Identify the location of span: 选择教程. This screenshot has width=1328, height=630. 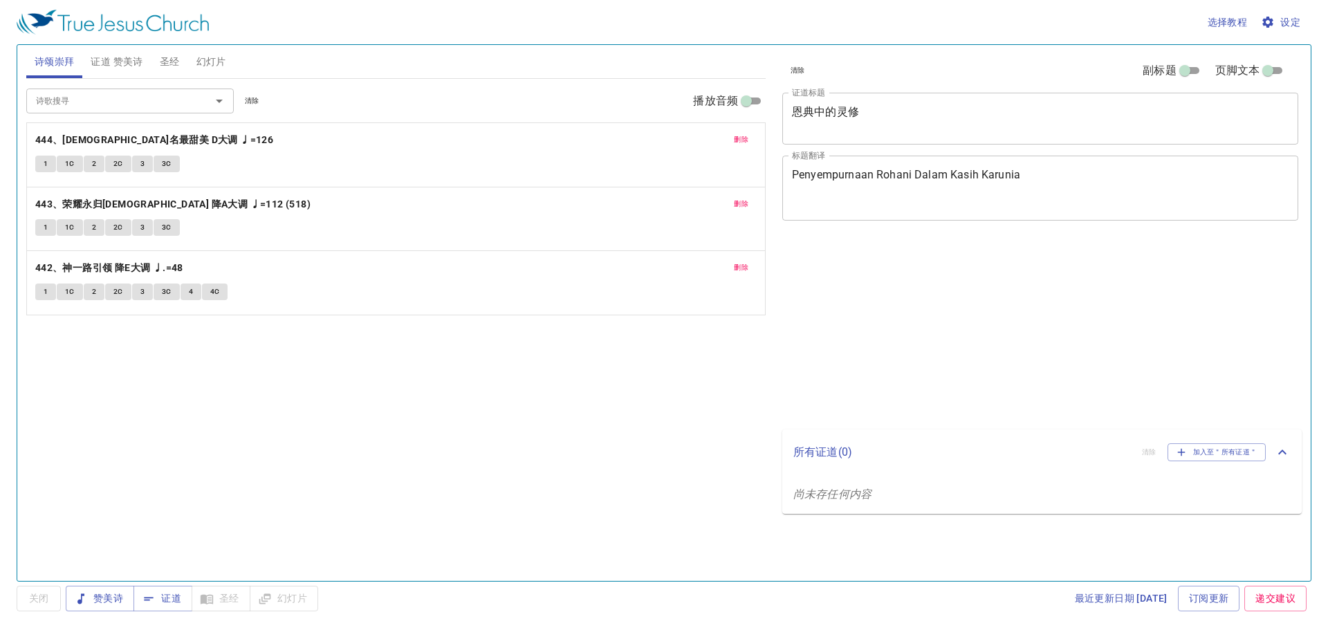
(1228, 22).